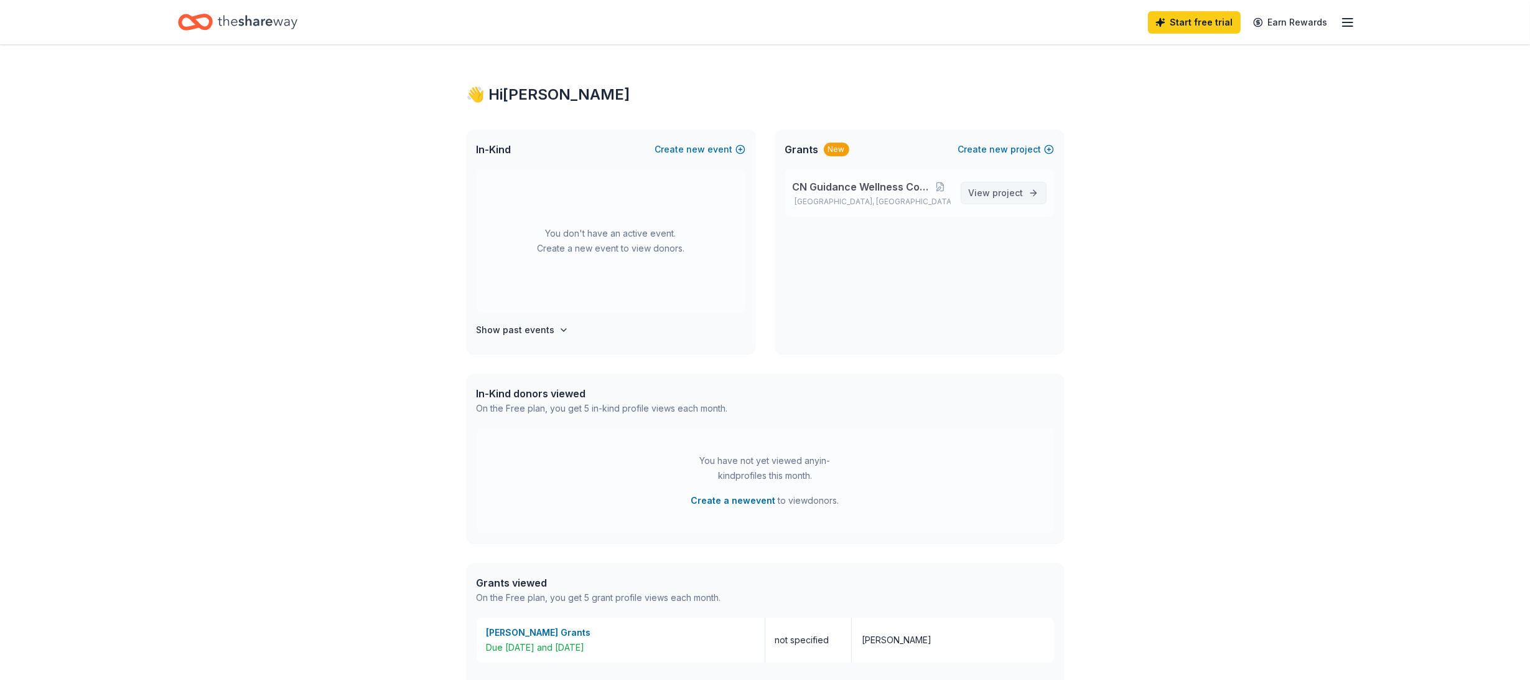 This screenshot has height=680, width=1530. I want to click on div: In-Kind donors viewed, so click(602, 393).